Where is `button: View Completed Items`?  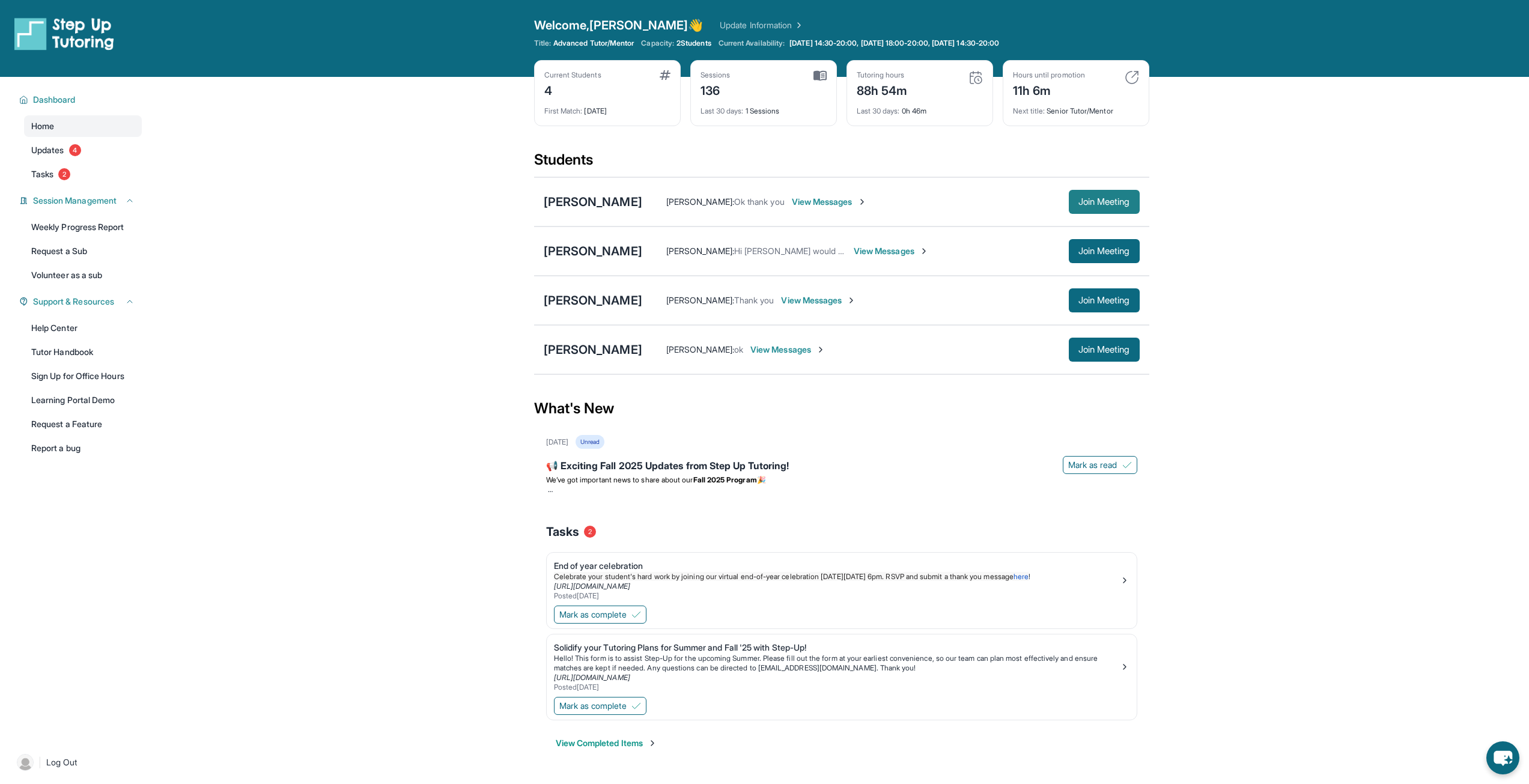 button: View Completed Items is located at coordinates (606, 743).